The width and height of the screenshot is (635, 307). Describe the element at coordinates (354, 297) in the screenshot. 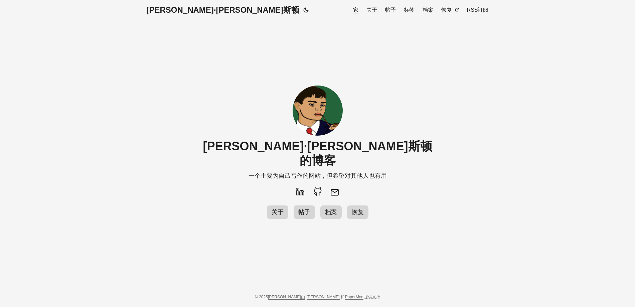

I see `a: PaperMod` at that location.